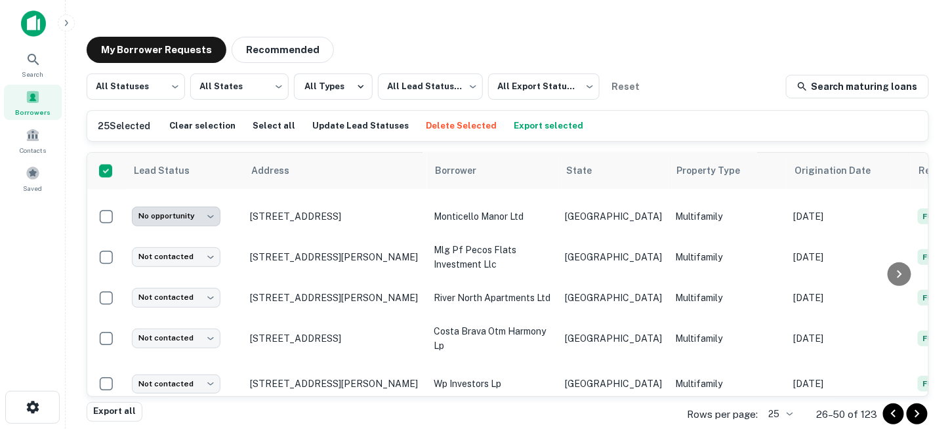 The image size is (950, 429). What do you see at coordinates (176, 216) in the screenshot?
I see `div: No opportunity` at bounding box center [176, 216].